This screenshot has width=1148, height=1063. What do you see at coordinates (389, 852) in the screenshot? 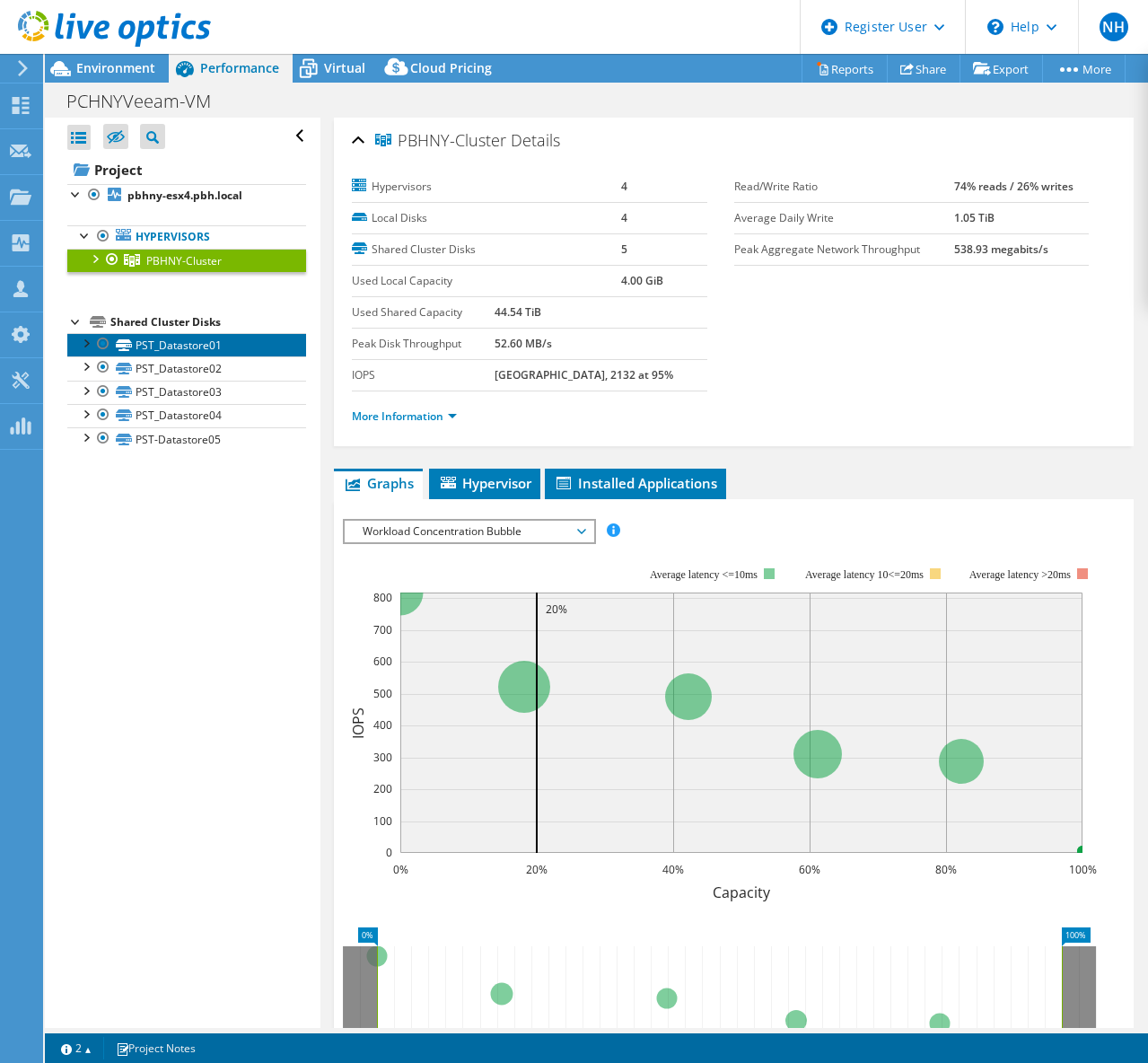
I see `text: 0` at bounding box center [389, 852].